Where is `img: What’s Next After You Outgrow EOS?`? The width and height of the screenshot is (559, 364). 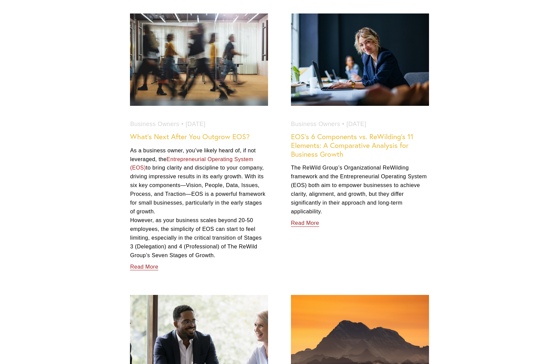 img: What’s Next After You Outgrow EOS? is located at coordinates (199, 59).